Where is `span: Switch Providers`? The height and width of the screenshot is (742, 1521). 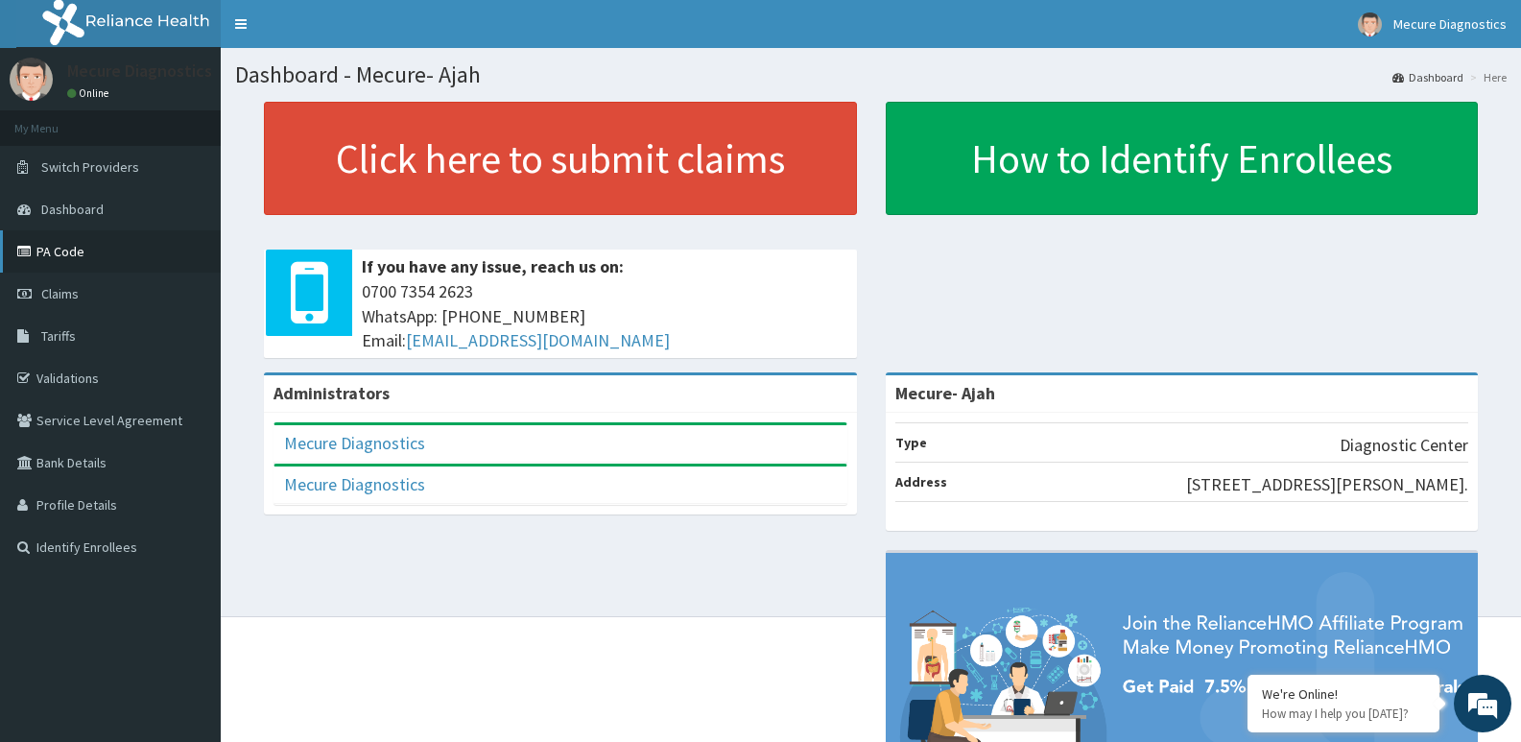
span: Switch Providers is located at coordinates (90, 167).